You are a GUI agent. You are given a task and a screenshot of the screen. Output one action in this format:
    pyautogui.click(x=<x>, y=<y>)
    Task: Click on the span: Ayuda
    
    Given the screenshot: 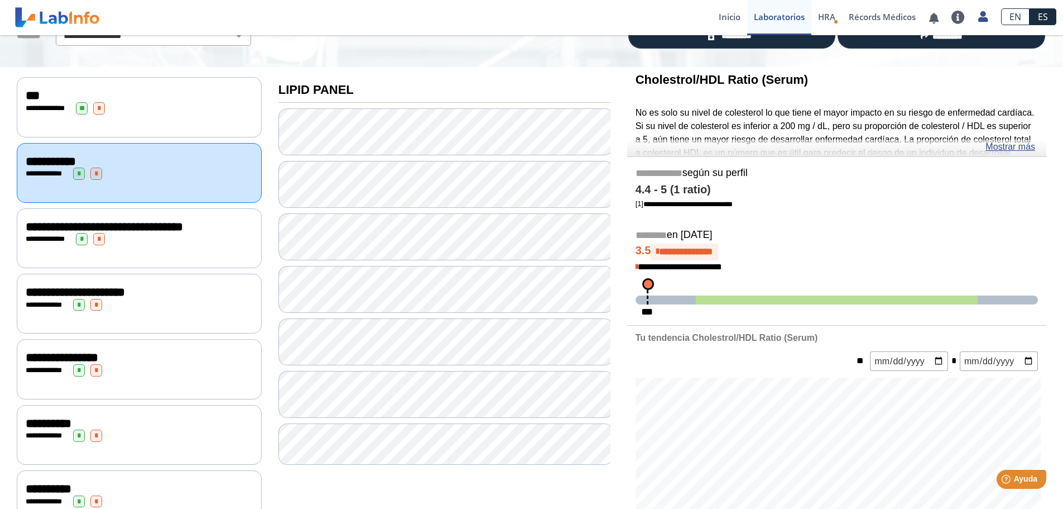 What is the action you would take?
    pyautogui.click(x=62, y=13)
    